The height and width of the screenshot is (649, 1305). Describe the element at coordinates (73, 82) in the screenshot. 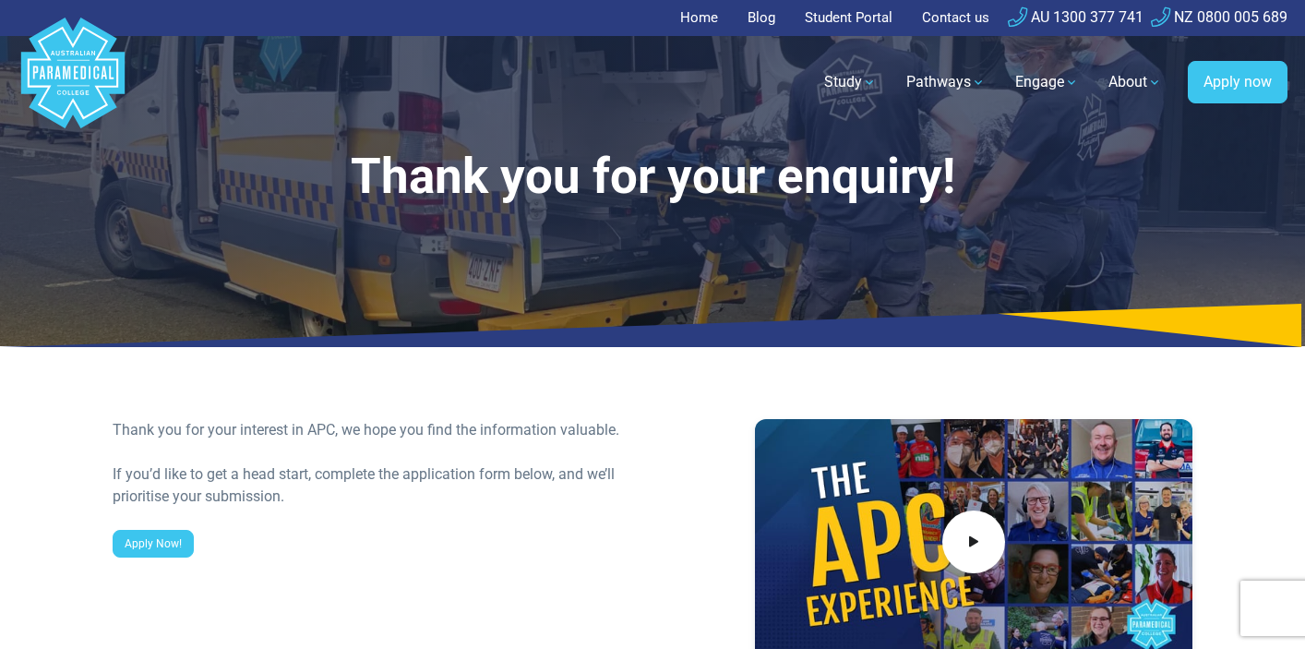

I see `a: Australian Paramedical College` at that location.